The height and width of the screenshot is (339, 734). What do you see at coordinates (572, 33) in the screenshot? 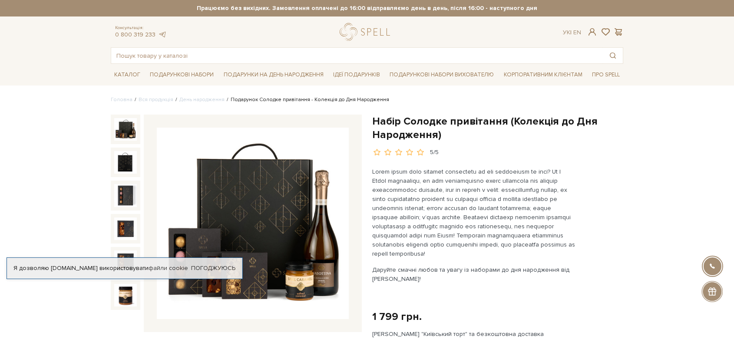
I see `div: Ук` at bounding box center [572, 33].